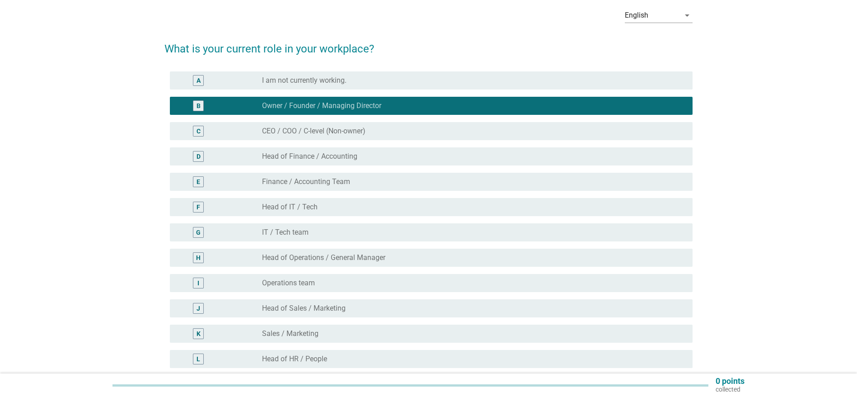 The height and width of the screenshot is (397, 857). I want to click on div: A, so click(198, 80).